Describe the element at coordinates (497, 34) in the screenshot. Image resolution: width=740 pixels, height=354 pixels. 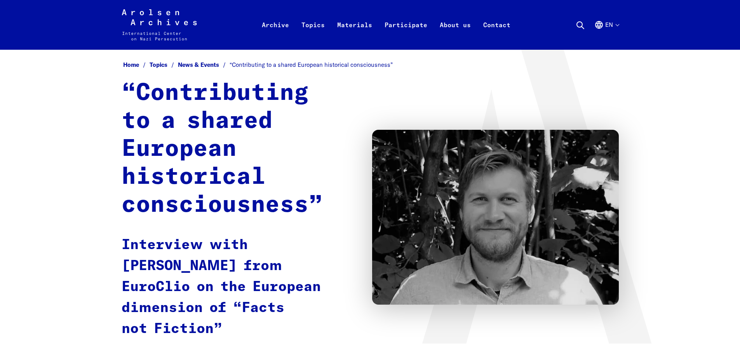
I see `a: Contact` at that location.